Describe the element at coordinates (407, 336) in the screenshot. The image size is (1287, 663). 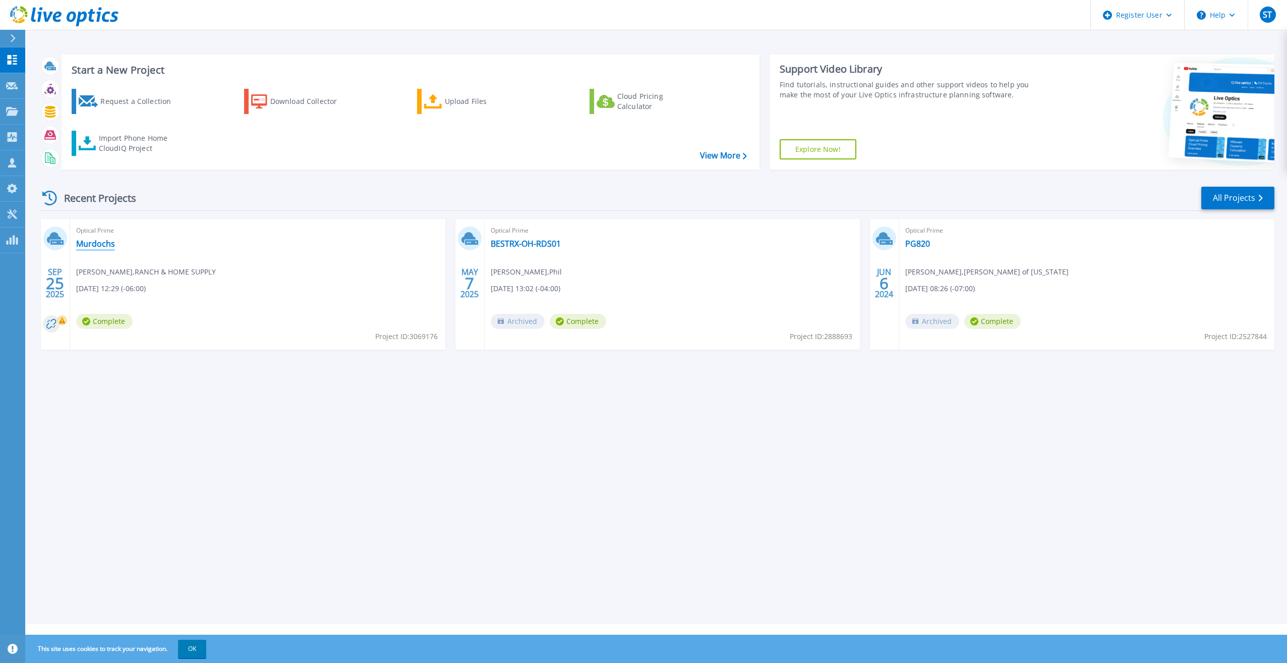
I see `span: Project ID: 3069176` at that location.